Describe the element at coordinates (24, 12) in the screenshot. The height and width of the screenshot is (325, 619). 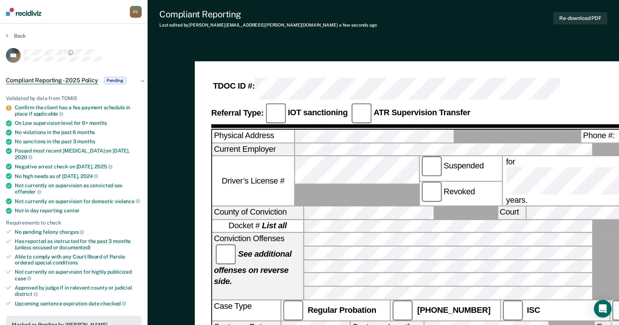
I see `img: Recidiviz` at that location.